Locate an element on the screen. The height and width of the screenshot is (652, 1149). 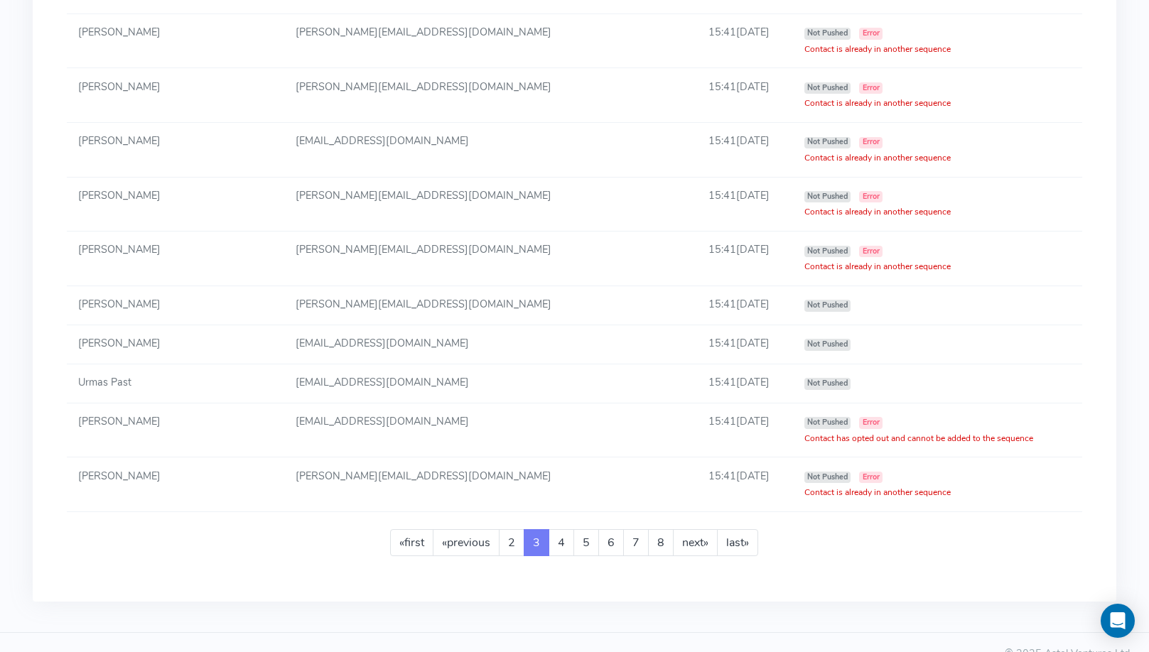
a: 4 is located at coordinates (561, 543).